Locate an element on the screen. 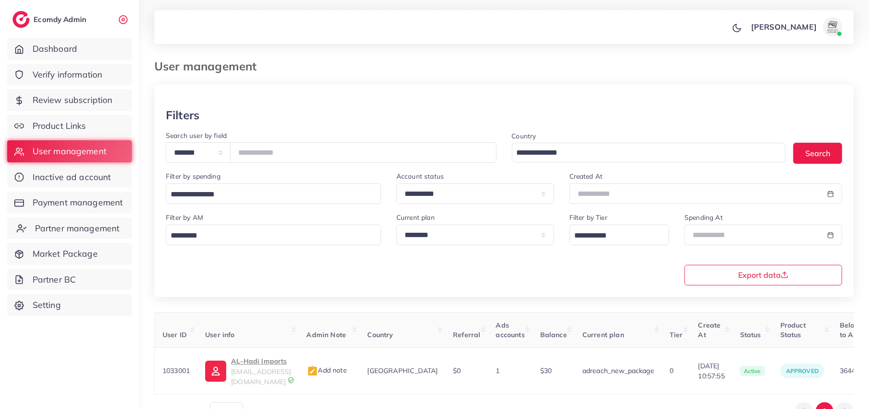  span: Product Links is located at coordinates (59, 126).